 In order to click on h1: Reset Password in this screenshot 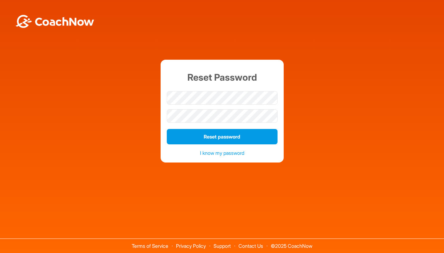, I will do `click(222, 77)`.